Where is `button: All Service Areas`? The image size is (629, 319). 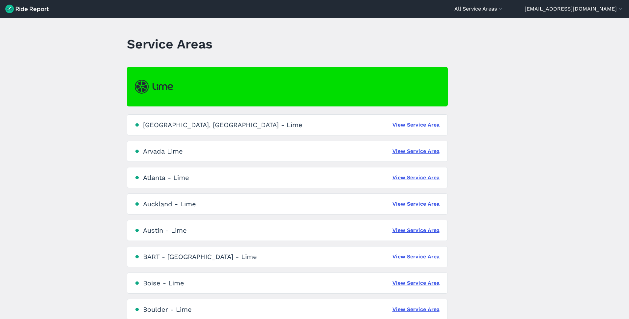
button: All Service Areas is located at coordinates (479, 9).